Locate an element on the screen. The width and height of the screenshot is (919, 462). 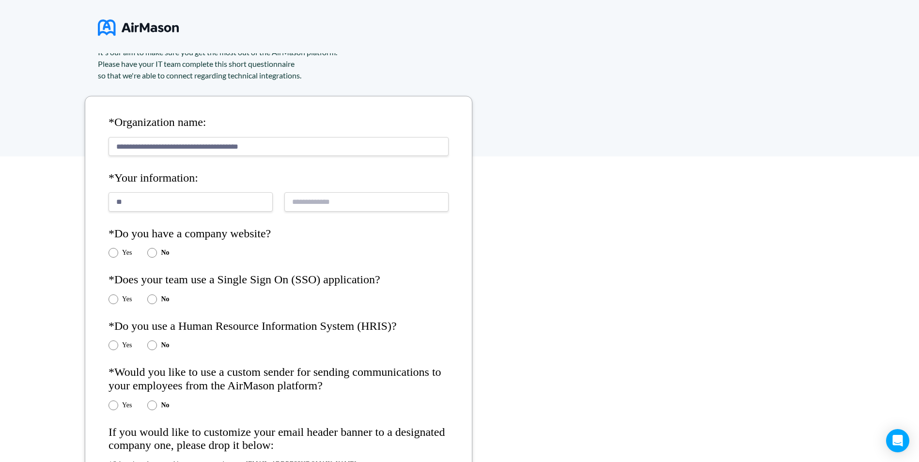
img: logo is located at coordinates (138, 28).